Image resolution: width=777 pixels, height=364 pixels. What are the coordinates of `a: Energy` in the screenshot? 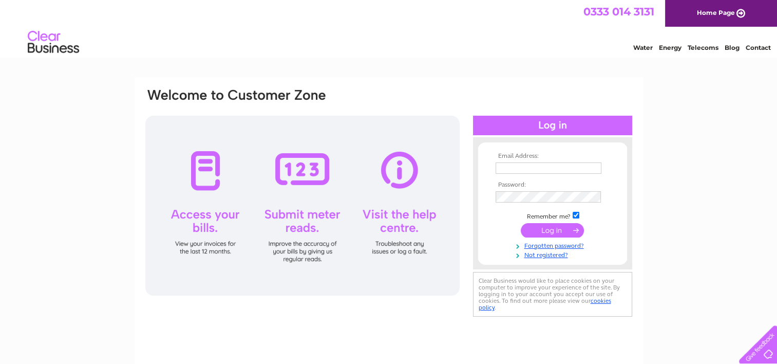 It's located at (670, 47).